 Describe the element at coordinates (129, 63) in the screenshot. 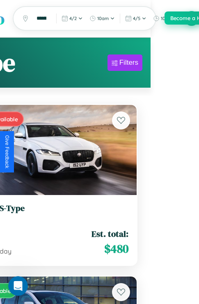

I see `div: Filters` at that location.